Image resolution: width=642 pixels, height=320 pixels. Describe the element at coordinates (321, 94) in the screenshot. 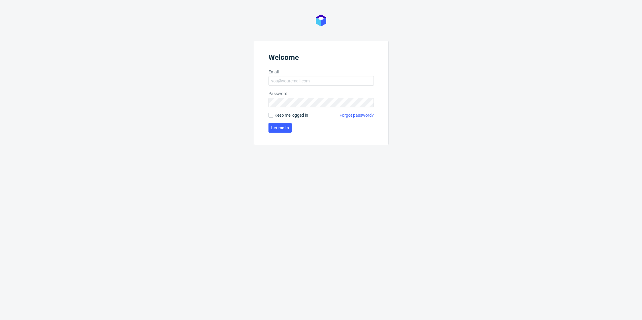

I see `label: Password` at that location.